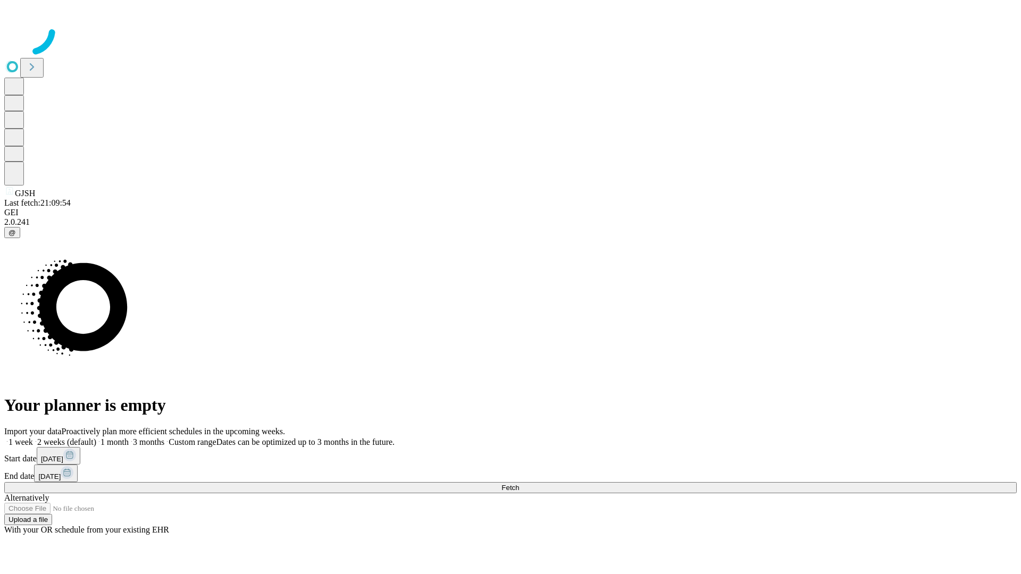 This screenshot has width=1021, height=574. What do you see at coordinates (192, 442) in the screenshot?
I see `span: Custom range` at bounding box center [192, 442].